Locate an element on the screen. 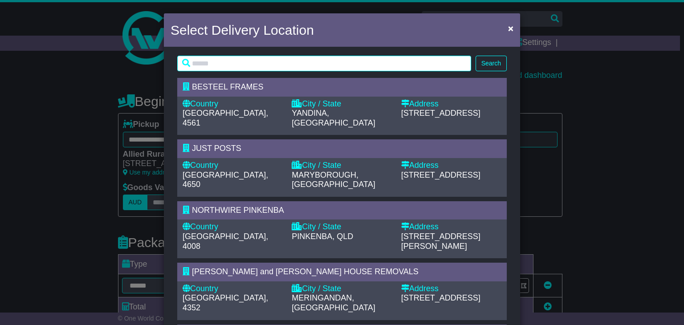  button: Close is located at coordinates (511, 28).